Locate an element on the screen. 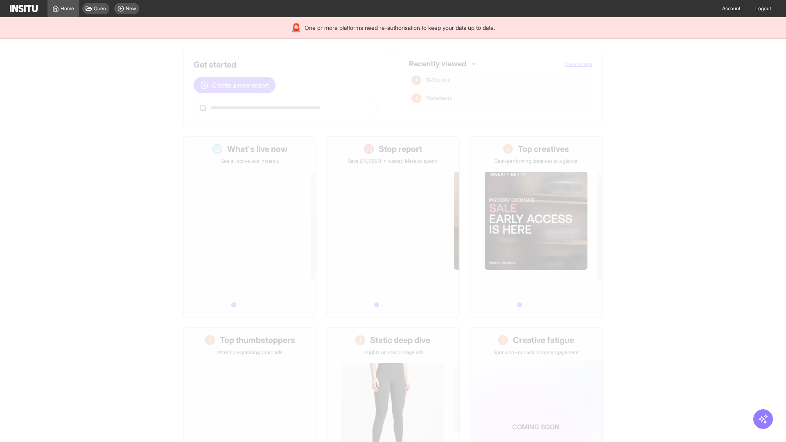  span: One or more platforms need re-authorisation to keep your data up to date. is located at coordinates (399, 28).